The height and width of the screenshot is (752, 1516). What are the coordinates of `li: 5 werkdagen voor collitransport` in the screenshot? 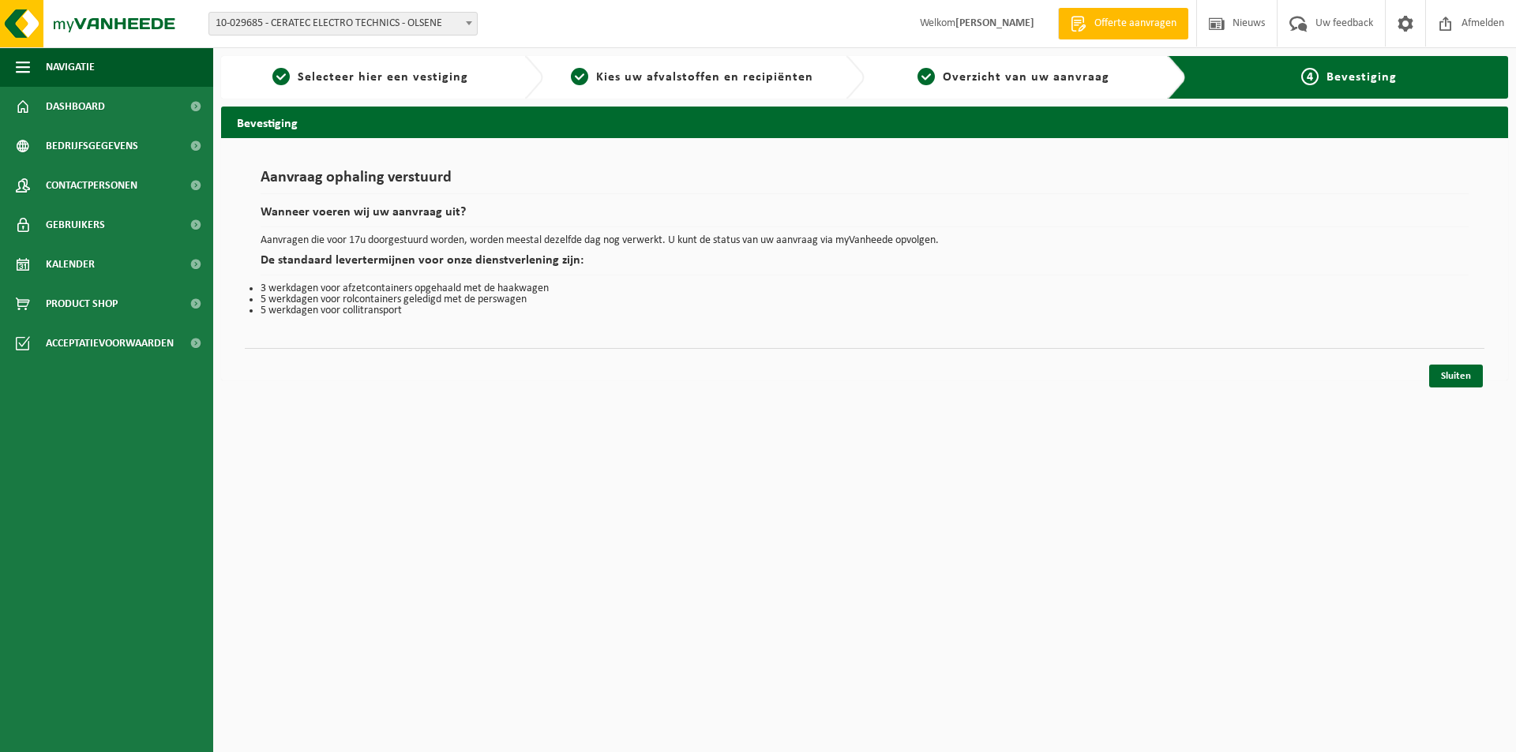 It's located at (864, 311).